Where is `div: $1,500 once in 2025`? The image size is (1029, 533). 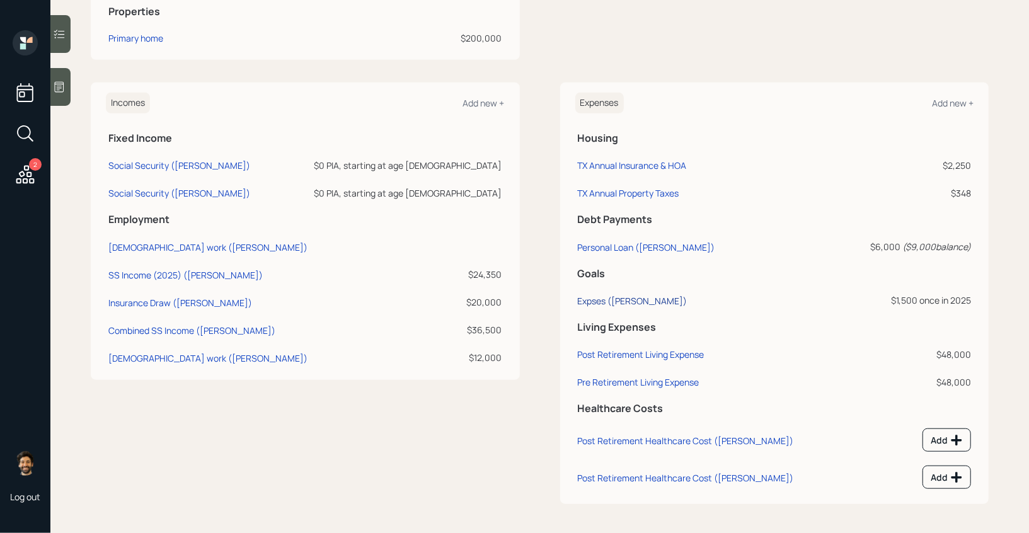 div: $1,500 once in 2025 is located at coordinates (909, 300).